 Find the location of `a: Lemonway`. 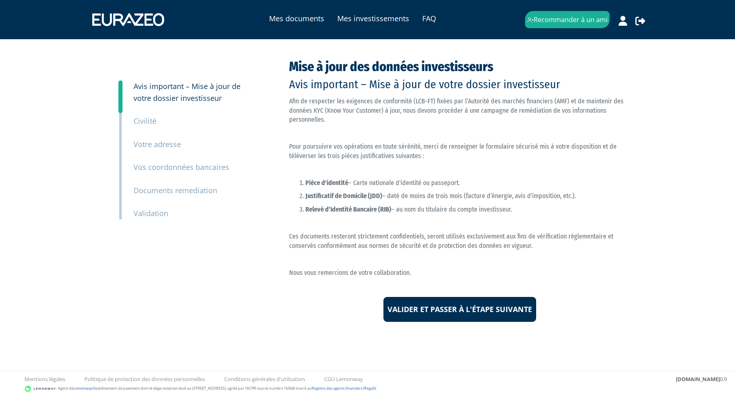

a: Lemonway is located at coordinates (83, 388).